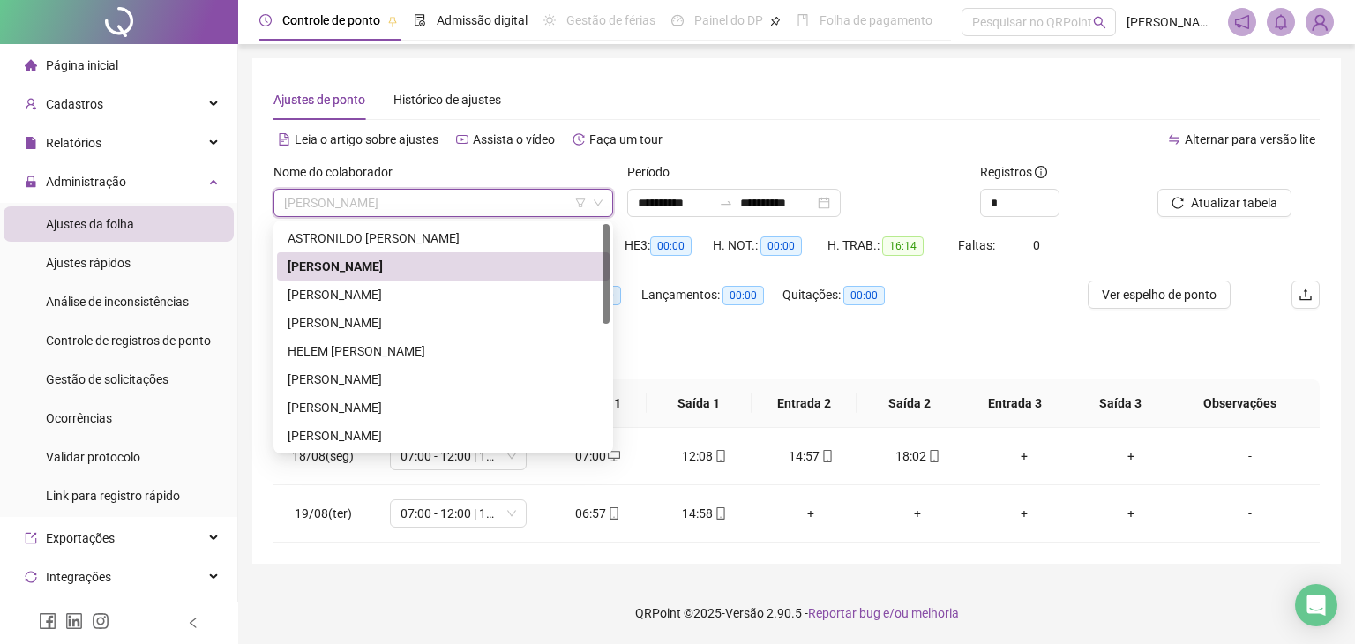 This screenshot has height=644, width=1355. Describe the element at coordinates (726, 203) in the screenshot. I see `span: swap-right` at that location.